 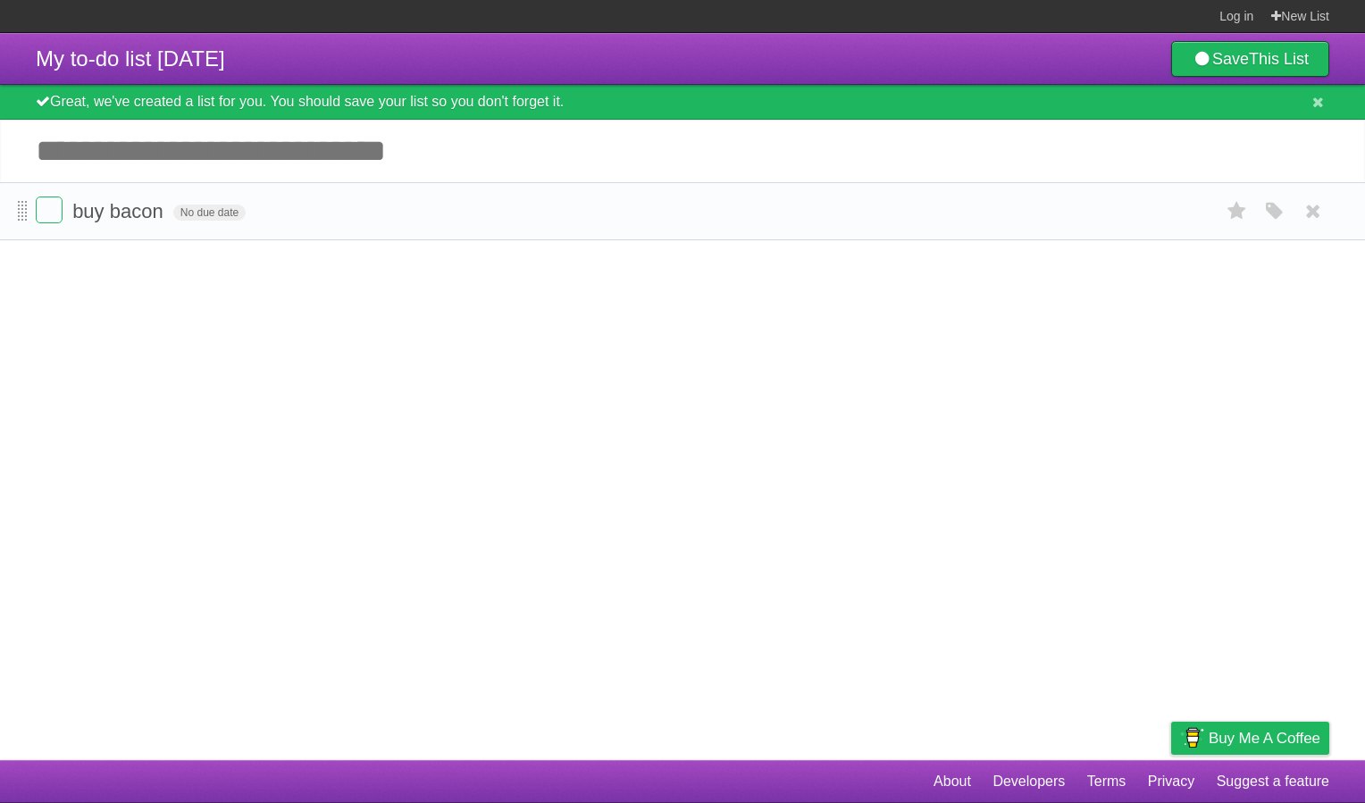 I want to click on a: Buy me a coffee, so click(x=1250, y=738).